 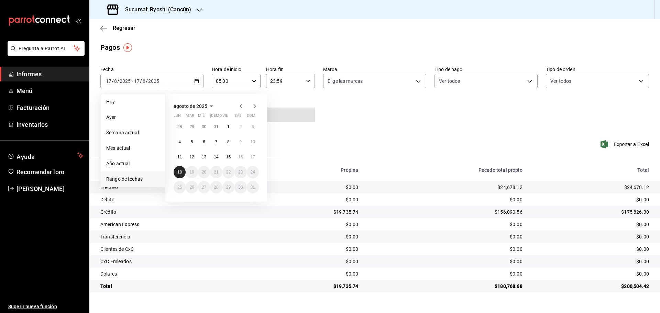 I want to click on button: 24 de agosto de 2025, so click(x=253, y=172).